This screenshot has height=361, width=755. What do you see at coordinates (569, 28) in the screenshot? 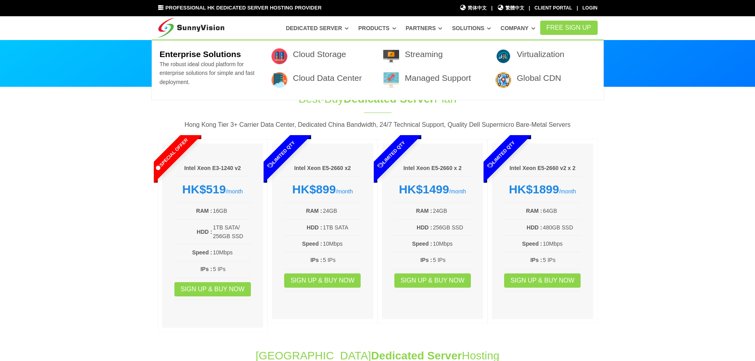
I see `a: FREE Sign Up` at bounding box center [569, 28].